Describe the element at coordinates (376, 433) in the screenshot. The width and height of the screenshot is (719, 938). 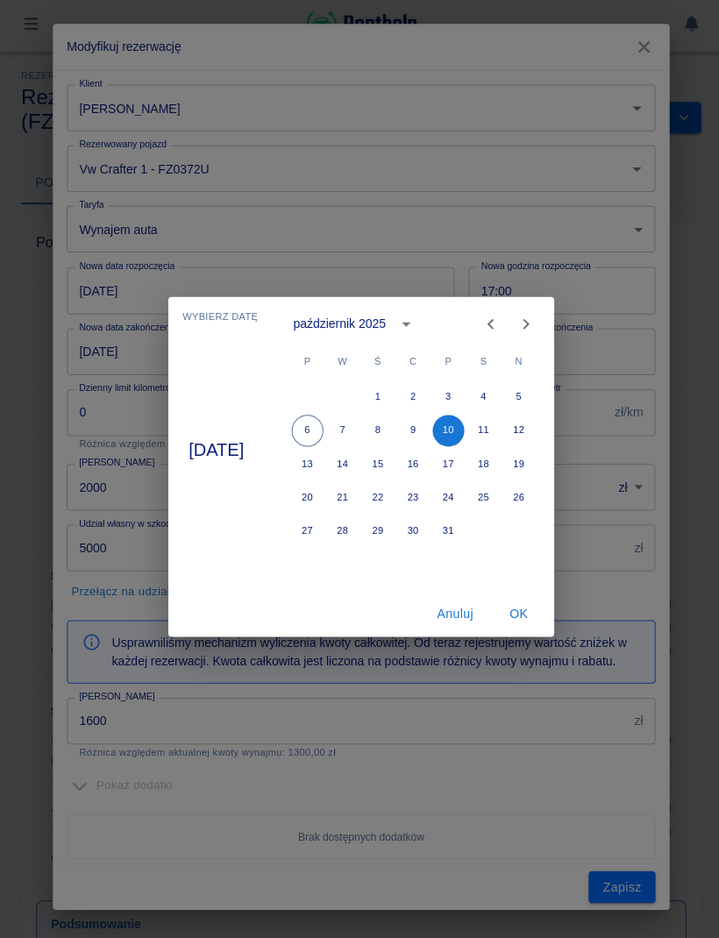
I see `button: 8` at that location.